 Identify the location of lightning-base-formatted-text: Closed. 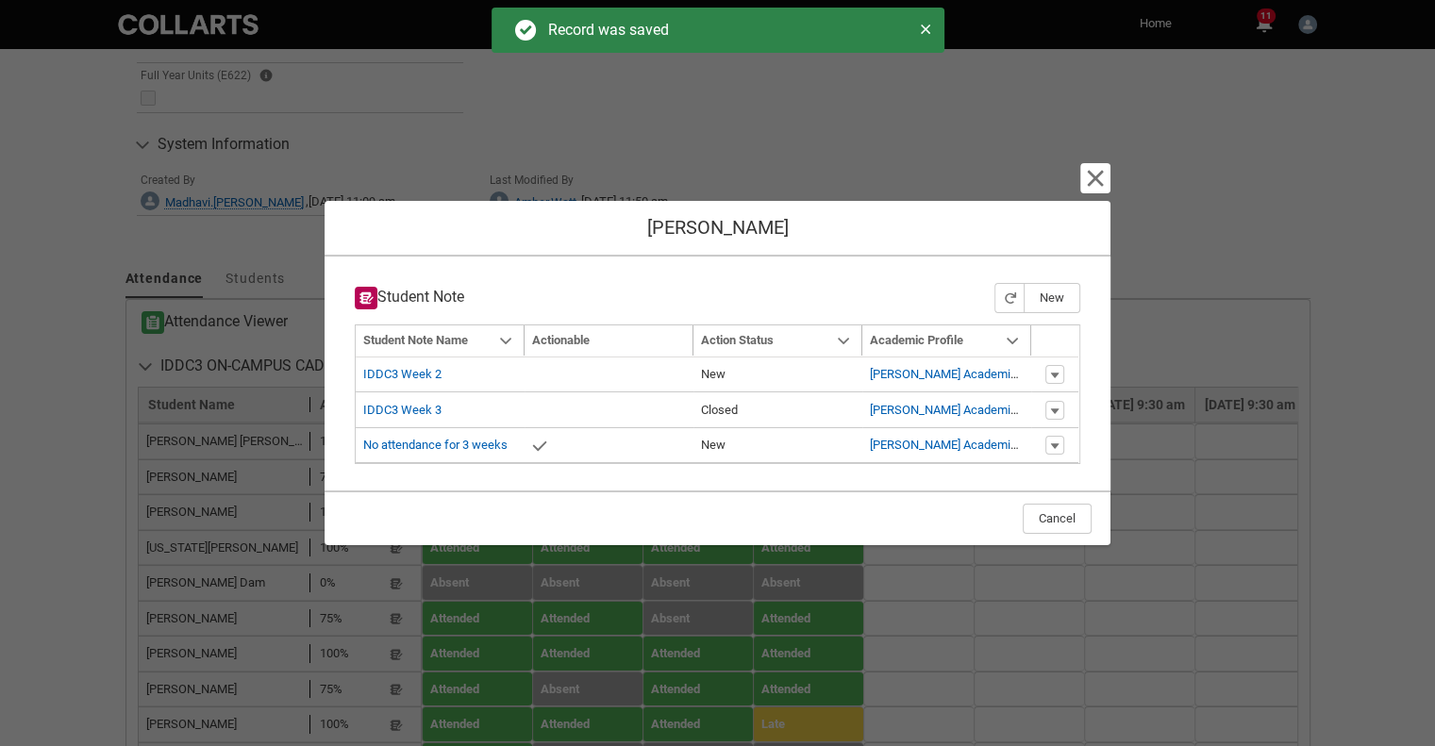
(719, 409).